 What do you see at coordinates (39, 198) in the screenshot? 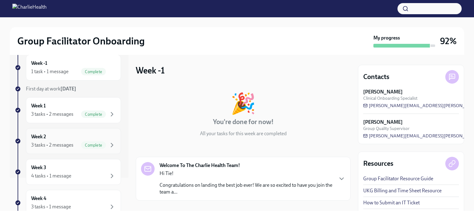
I see `h6: Week 4` at bounding box center [39, 198].